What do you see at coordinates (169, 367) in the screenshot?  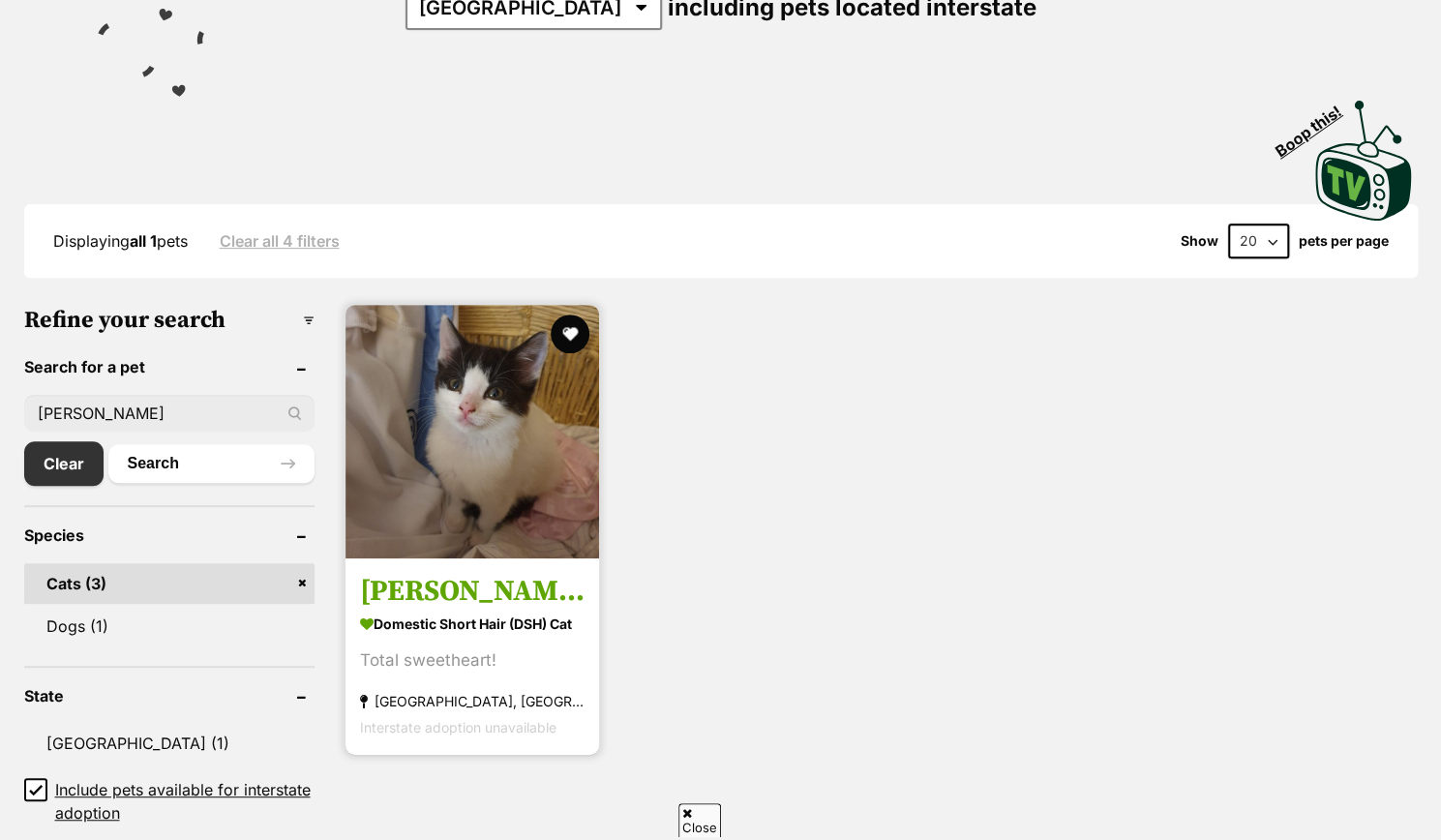 I see `header: Search for a pet` at bounding box center [169, 367].